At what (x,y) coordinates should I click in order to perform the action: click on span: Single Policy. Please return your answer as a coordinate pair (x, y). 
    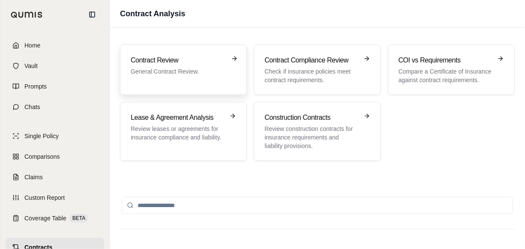
    Looking at the image, I should click on (42, 136).